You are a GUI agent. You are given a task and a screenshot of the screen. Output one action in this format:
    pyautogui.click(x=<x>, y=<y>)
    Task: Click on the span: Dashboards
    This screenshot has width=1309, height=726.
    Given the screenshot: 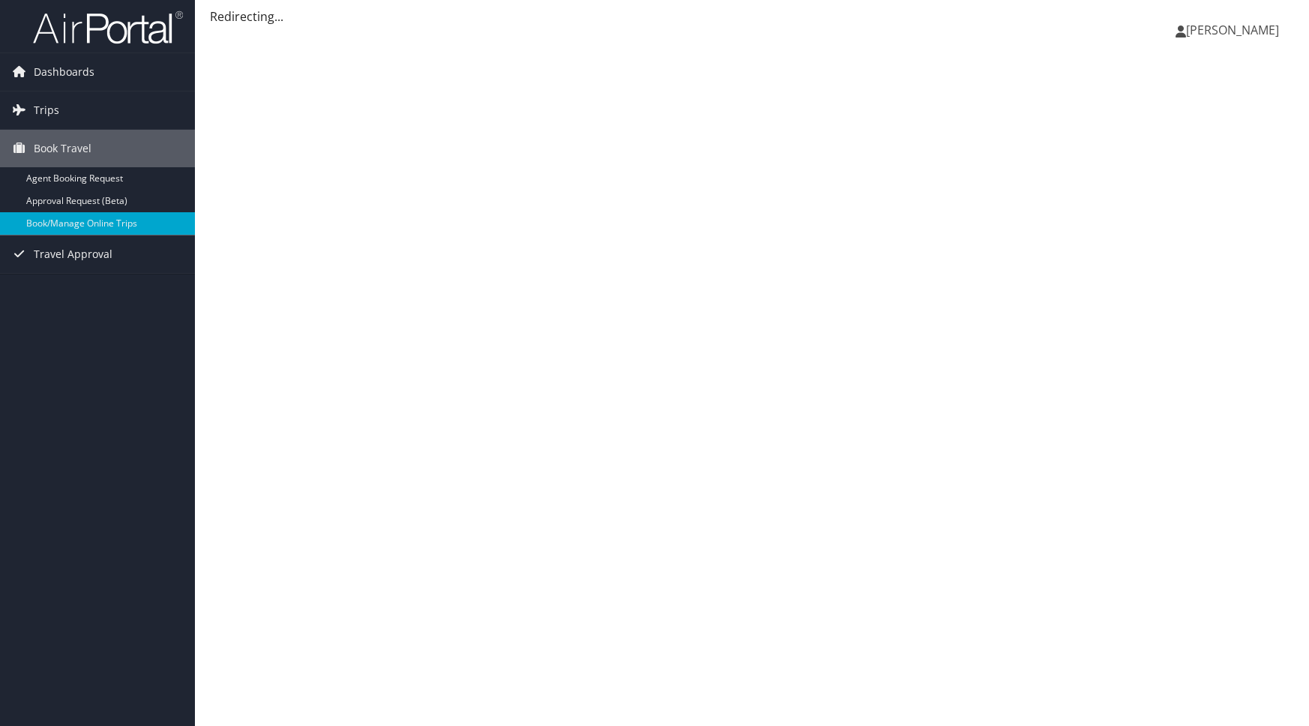 What is the action you would take?
    pyautogui.click(x=64, y=72)
    